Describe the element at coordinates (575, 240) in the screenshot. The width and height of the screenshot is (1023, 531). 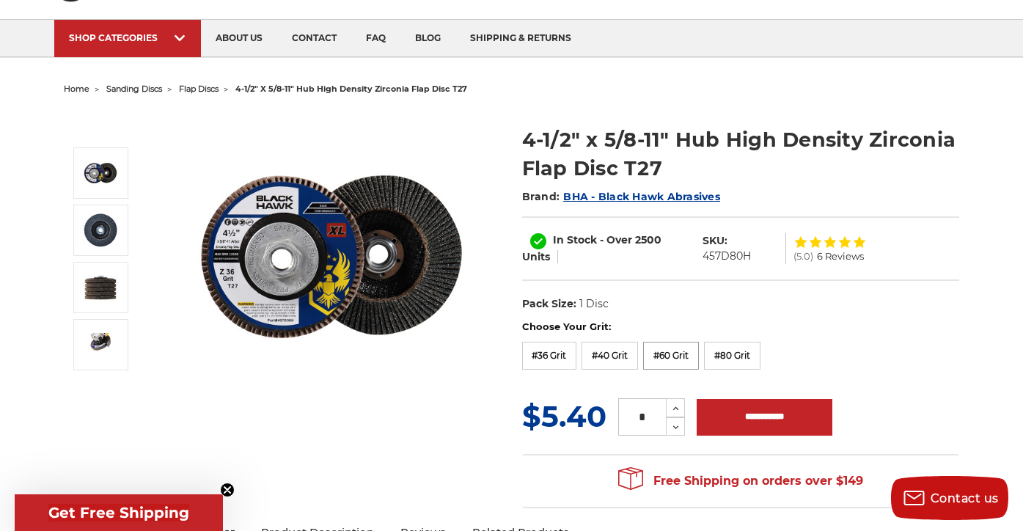
I see `span: In Stock` at that location.